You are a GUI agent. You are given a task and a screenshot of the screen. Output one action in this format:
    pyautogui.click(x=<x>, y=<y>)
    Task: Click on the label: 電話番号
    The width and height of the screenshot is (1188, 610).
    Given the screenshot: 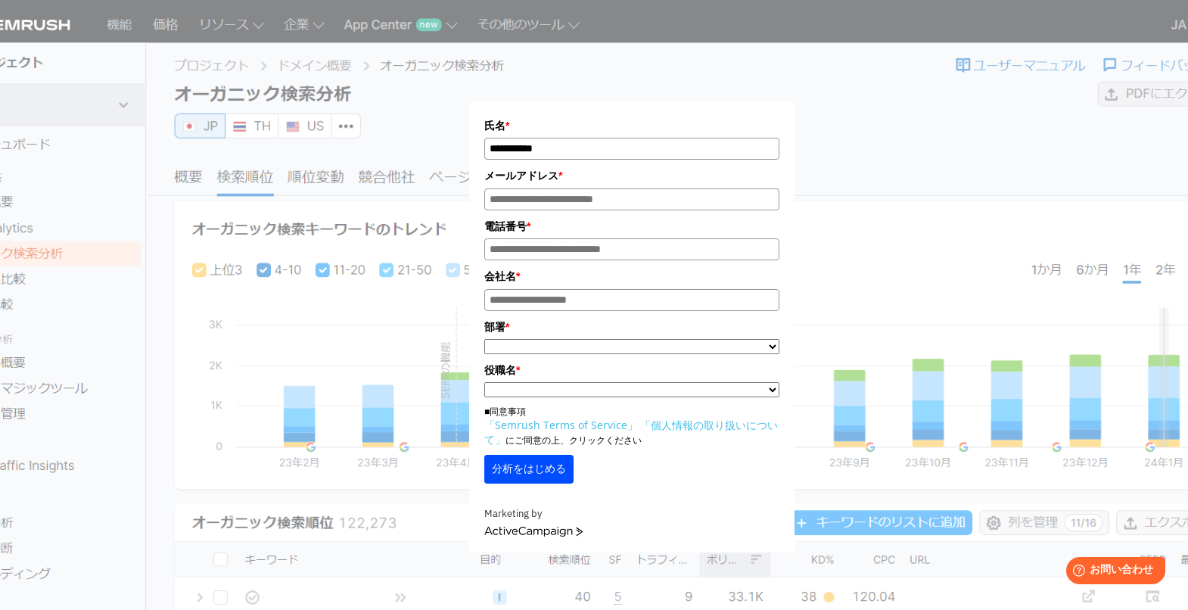 What is the action you would take?
    pyautogui.click(x=632, y=226)
    